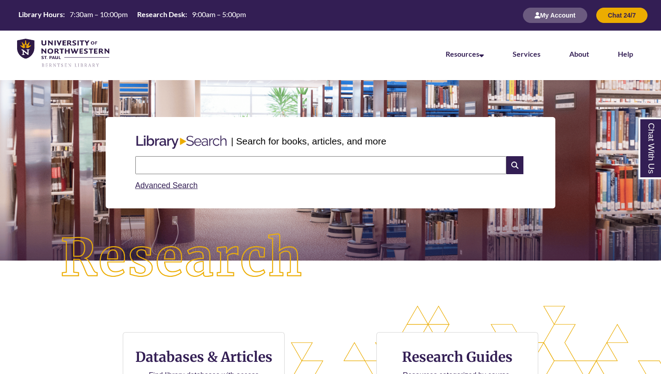 This screenshot has width=661, height=374. Describe the element at coordinates (579, 54) in the screenshot. I see `a: About` at that location.